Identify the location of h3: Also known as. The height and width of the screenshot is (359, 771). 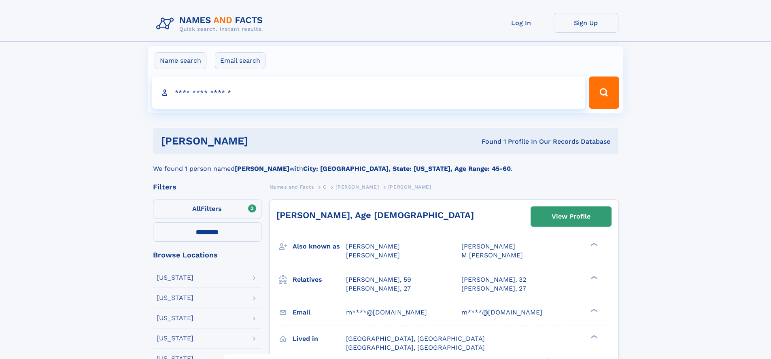
(320, 247).